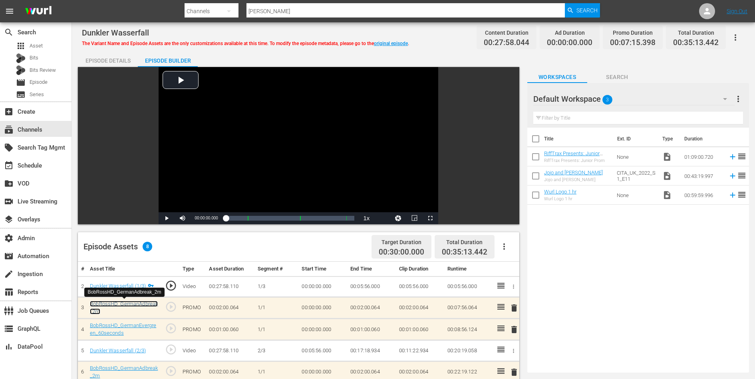  I want to click on span: Reports, so click(9, 292).